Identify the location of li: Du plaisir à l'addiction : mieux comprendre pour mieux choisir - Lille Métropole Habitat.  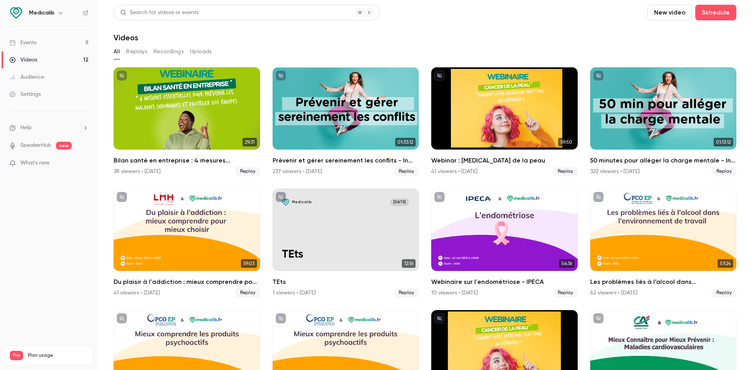
(187, 243).